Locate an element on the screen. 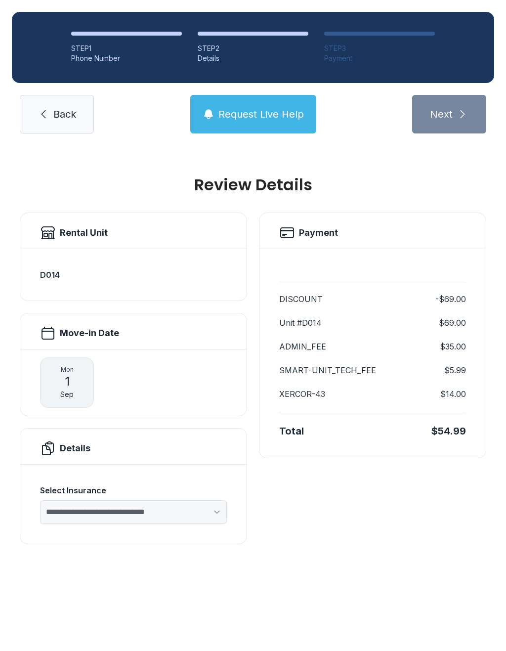 The width and height of the screenshot is (506, 651). span: Sep is located at coordinates (67, 395).